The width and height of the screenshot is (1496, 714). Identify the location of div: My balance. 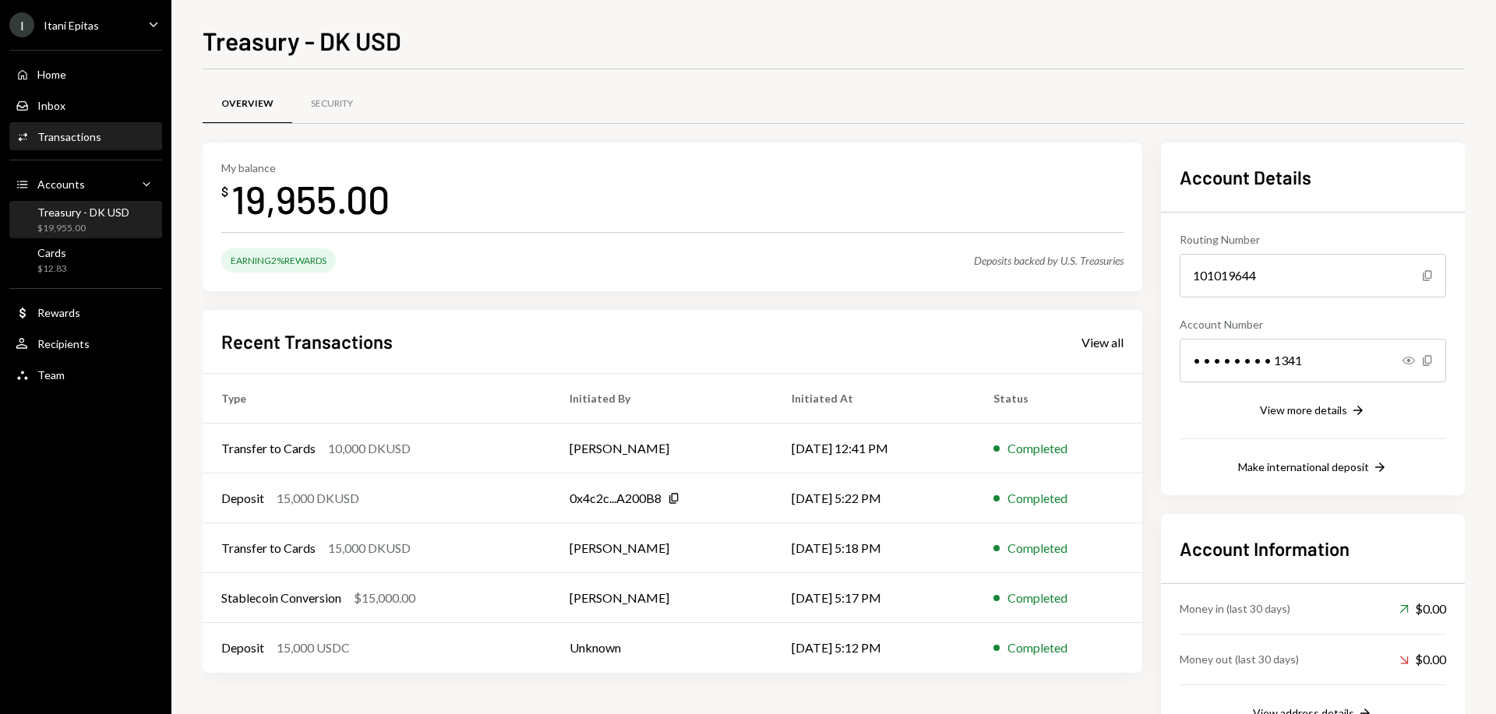
(305, 167).